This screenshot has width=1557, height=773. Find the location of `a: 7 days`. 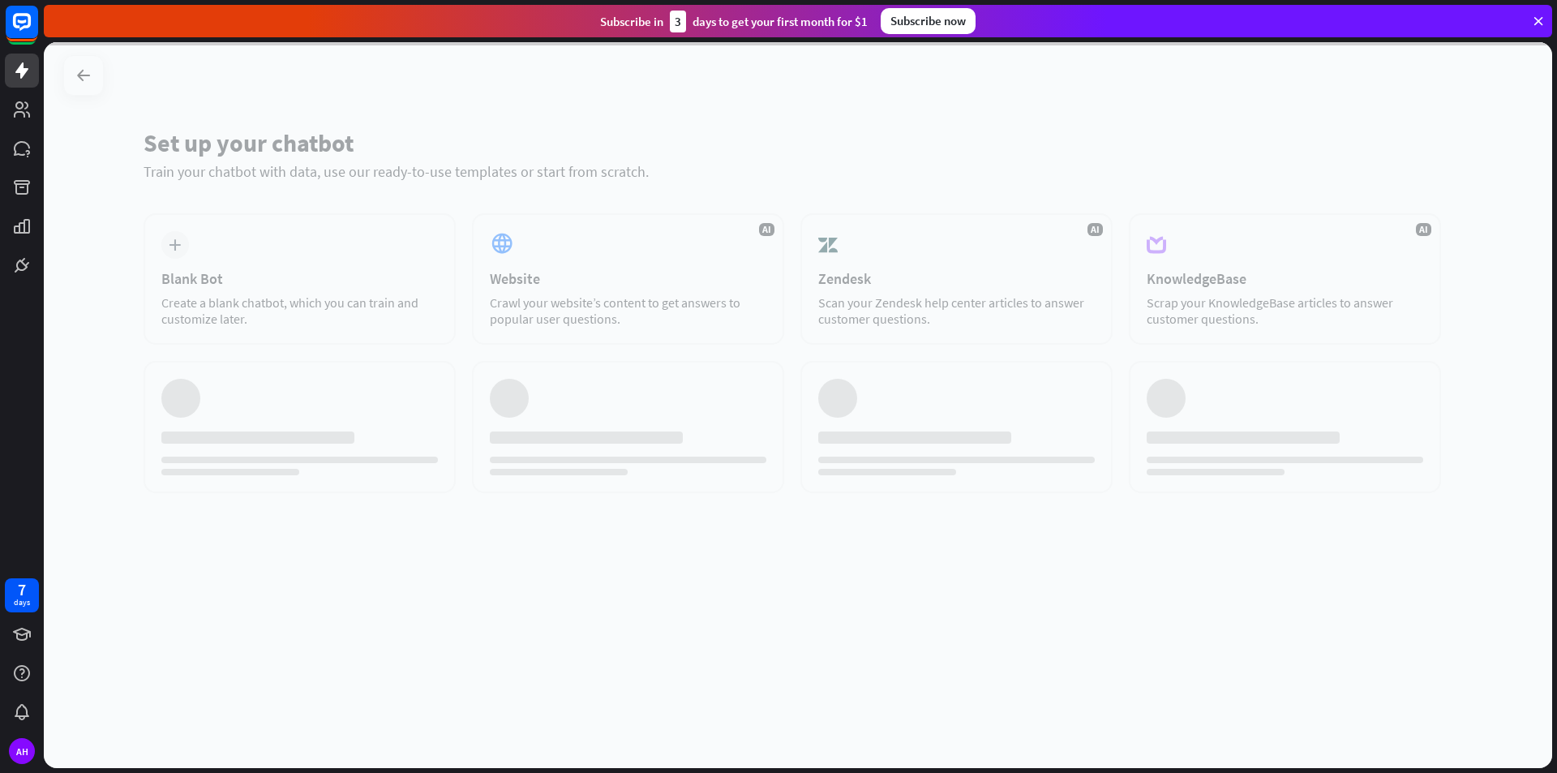

a: 7 days is located at coordinates (22, 595).